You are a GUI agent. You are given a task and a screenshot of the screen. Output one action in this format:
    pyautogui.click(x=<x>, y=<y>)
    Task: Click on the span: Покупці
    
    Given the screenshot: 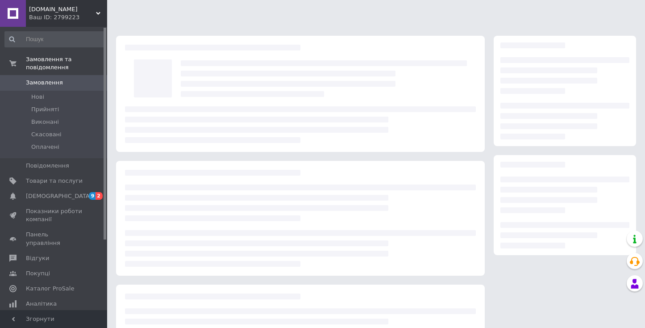 What is the action you would take?
    pyautogui.click(x=38, y=273)
    